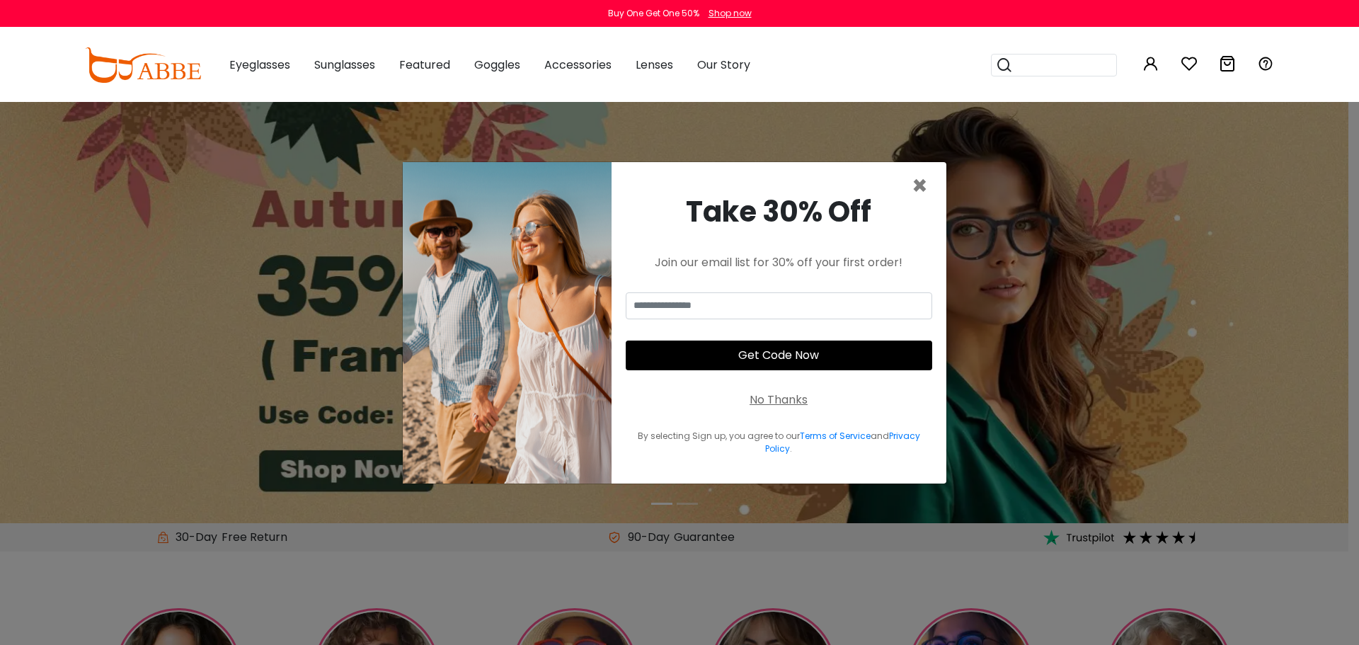 Image resolution: width=1359 pixels, height=645 pixels. Describe the element at coordinates (726, 13) in the screenshot. I see `a: Shop now` at that location.